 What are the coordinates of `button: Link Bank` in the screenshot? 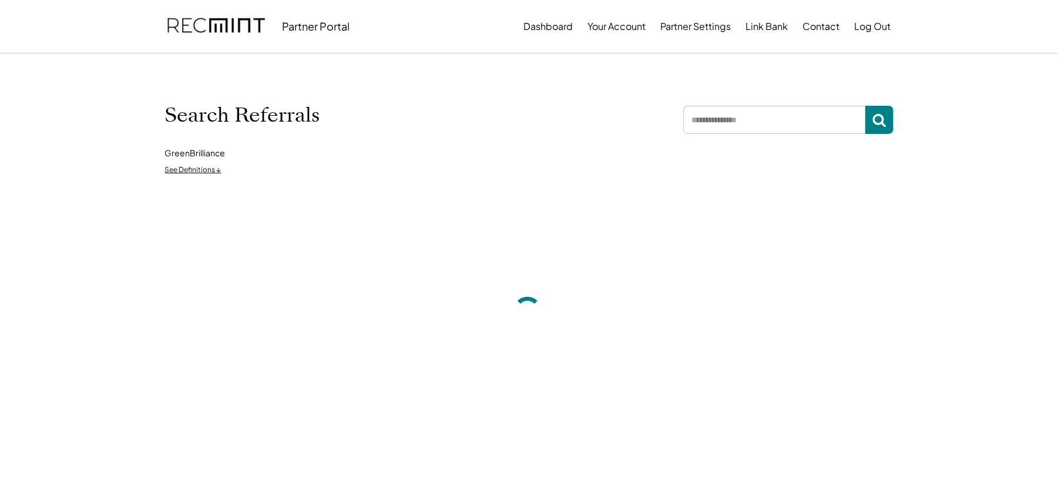 It's located at (767, 26).